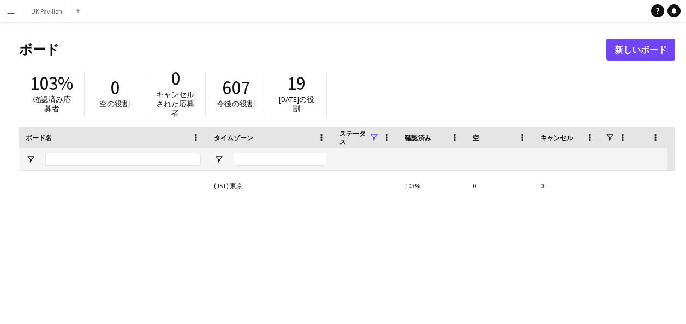 The image size is (686, 324). What do you see at coordinates (236, 104) in the screenshot?
I see `span: 今後の役割` at bounding box center [236, 104].